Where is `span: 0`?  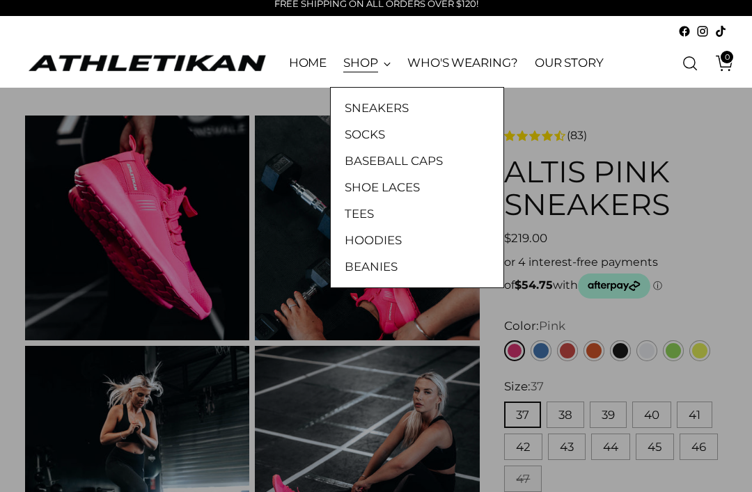 span: 0 is located at coordinates (727, 57).